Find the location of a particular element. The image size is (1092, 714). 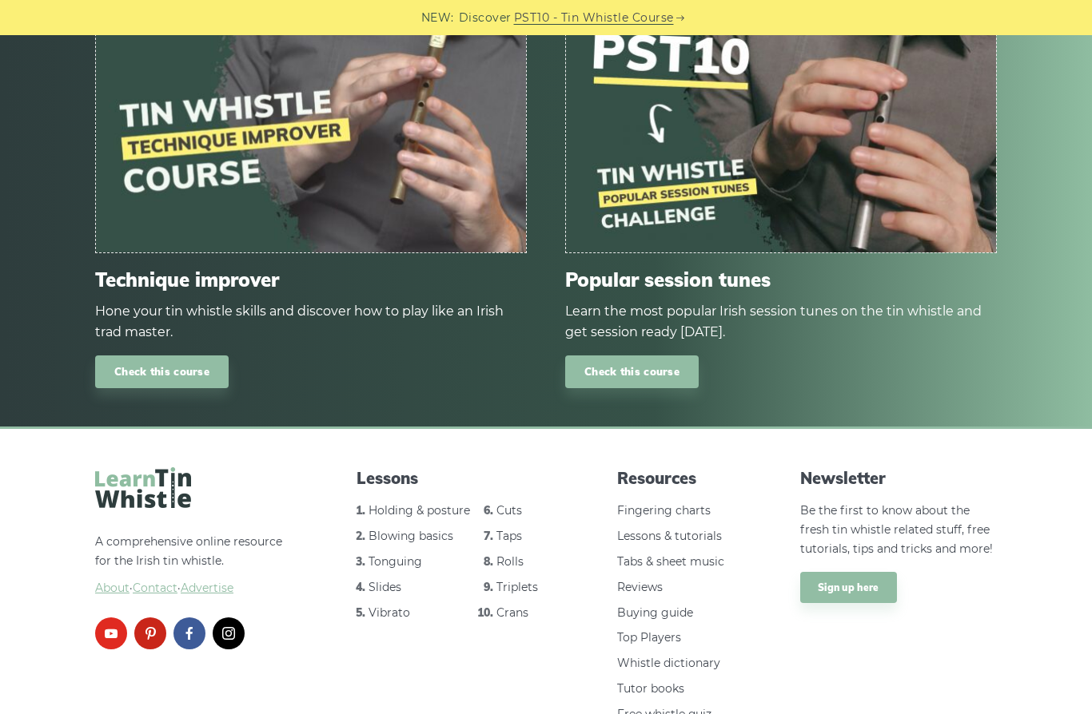

a: Rolls is located at coordinates (510, 562).